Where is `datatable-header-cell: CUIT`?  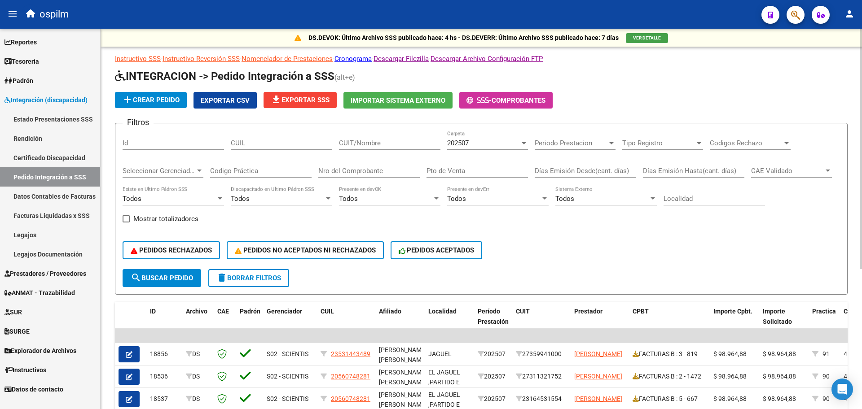 datatable-header-cell: CUIT is located at coordinates (541, 322).